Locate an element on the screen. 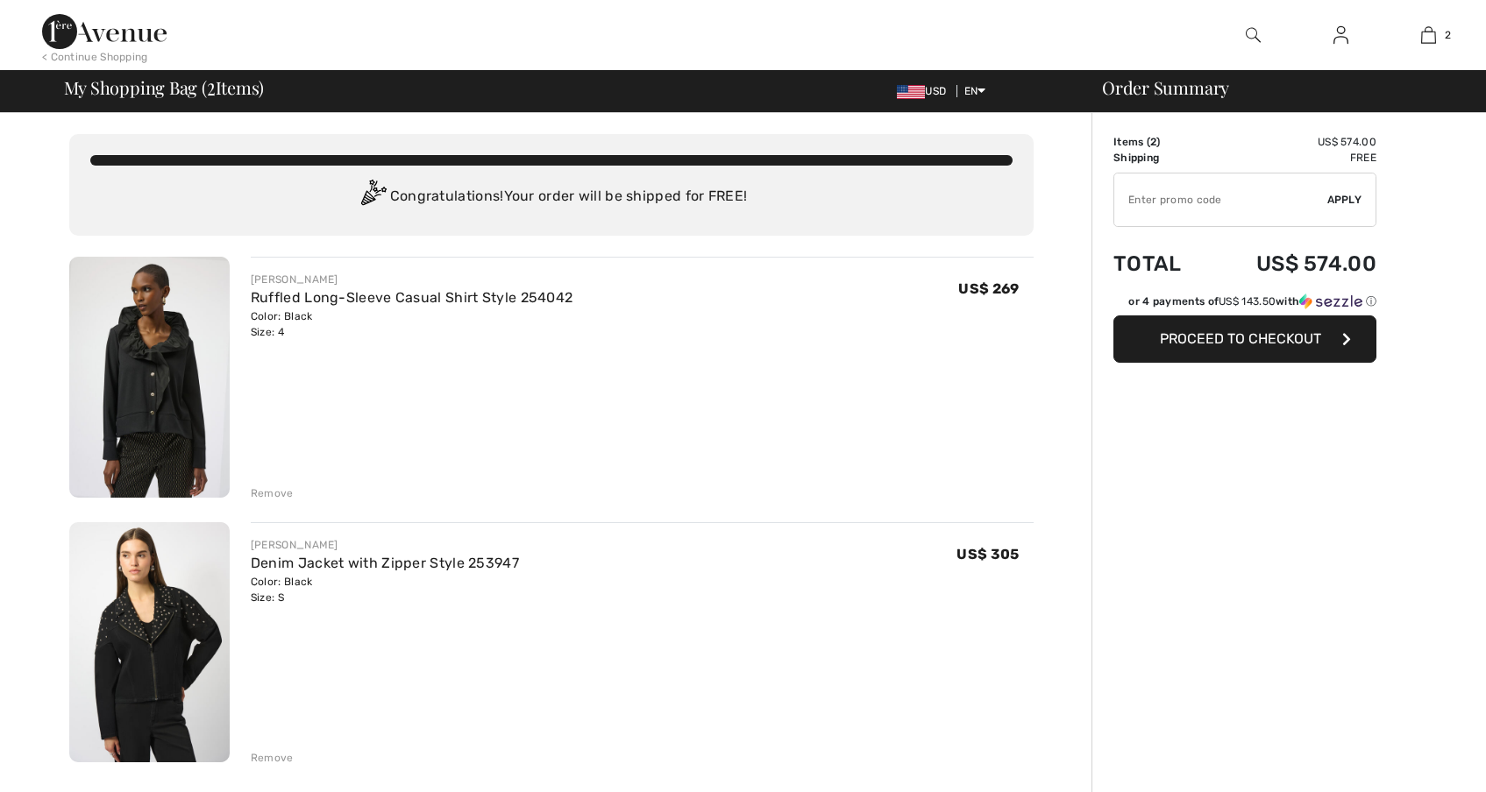  span: USD is located at coordinates (925, 91).